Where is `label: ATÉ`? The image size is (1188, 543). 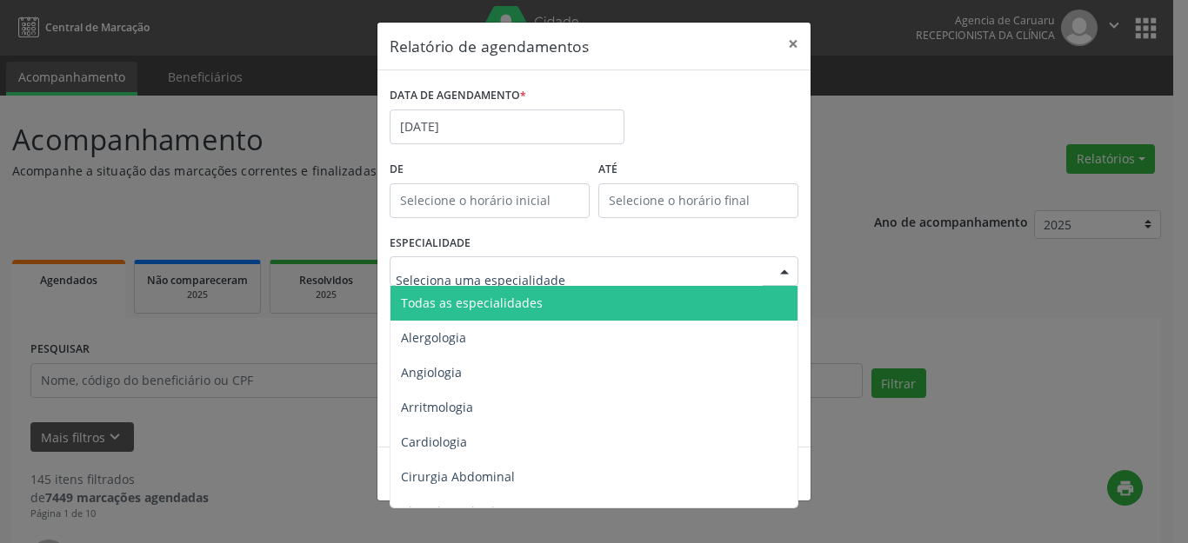
label: ATÉ is located at coordinates (698, 170).